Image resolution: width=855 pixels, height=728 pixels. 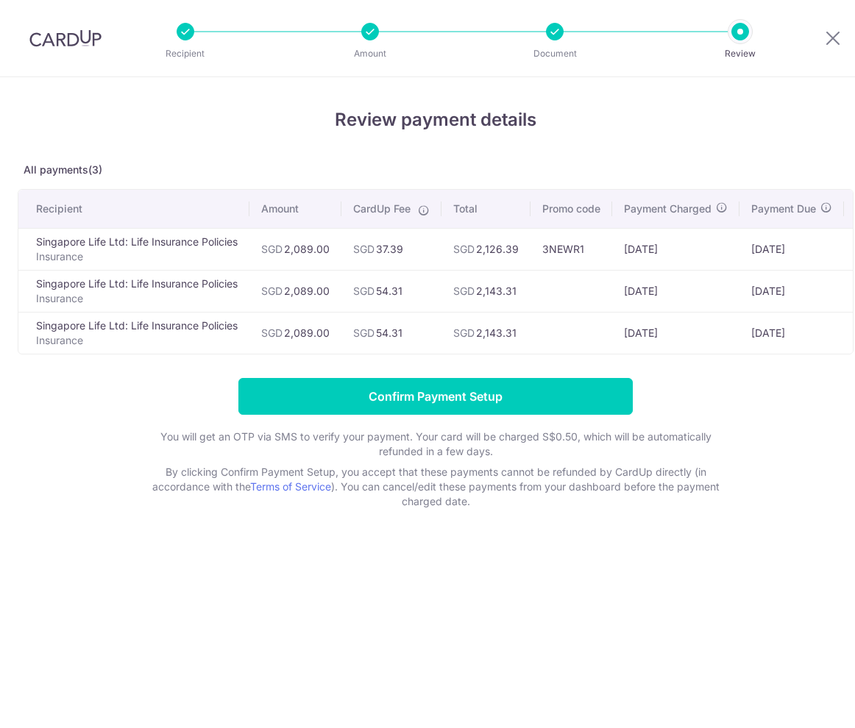 I want to click on th: Recipient, so click(x=134, y=209).